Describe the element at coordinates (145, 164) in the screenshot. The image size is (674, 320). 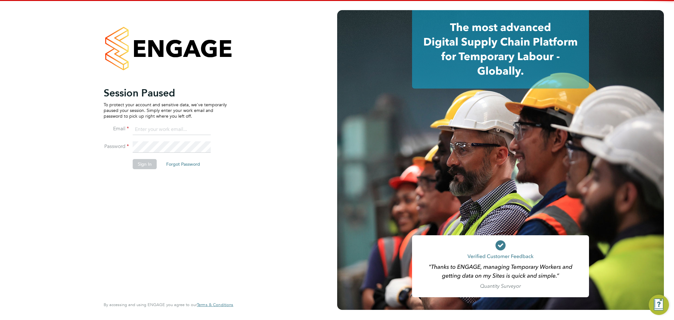
I see `button: Sign In` at that location.